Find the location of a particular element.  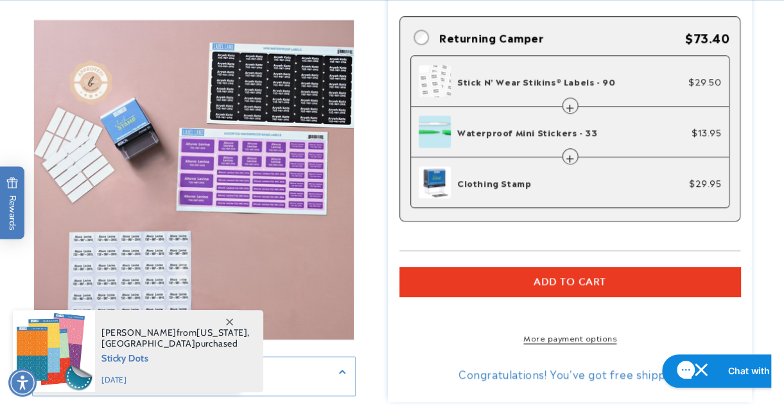

div: Returning Camper is located at coordinates (491, 37).